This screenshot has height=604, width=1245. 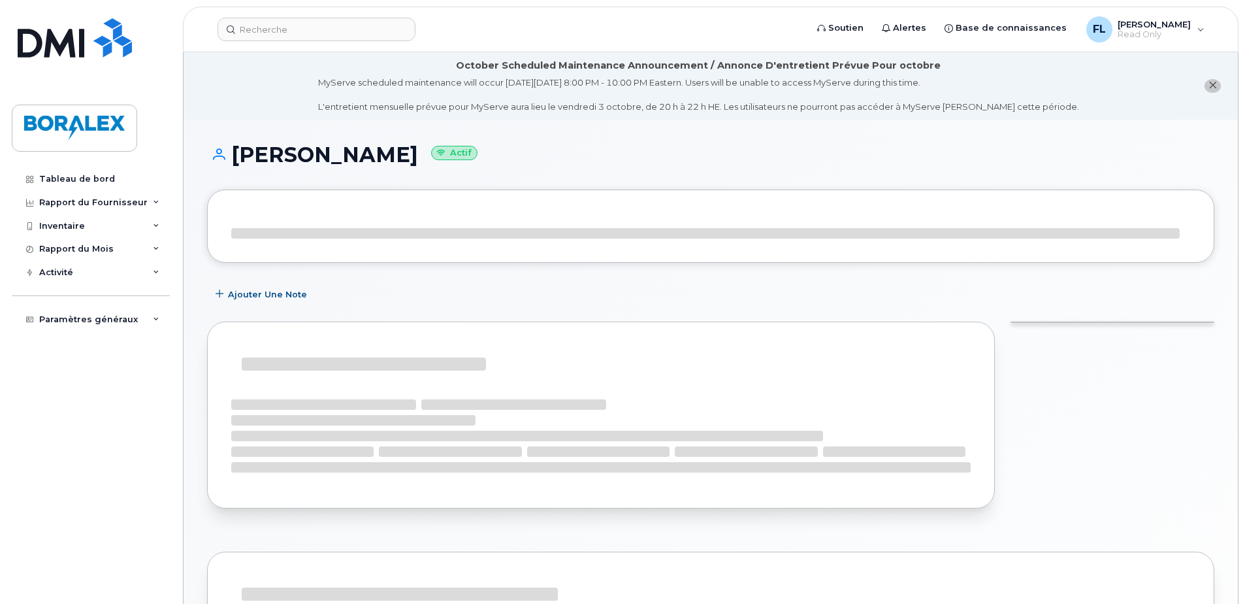 I want to click on button: close notification, so click(x=1212, y=86).